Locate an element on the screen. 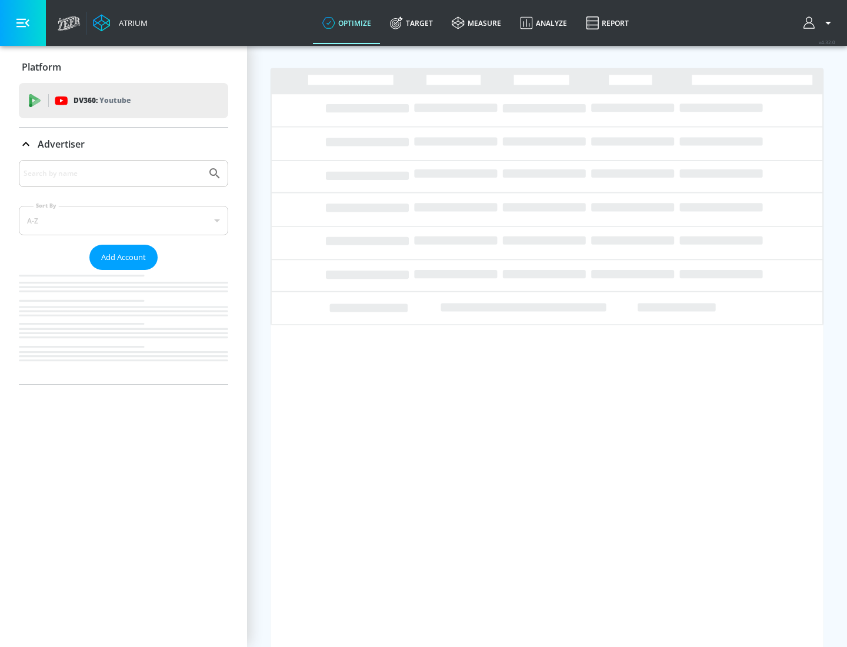 Image resolution: width=847 pixels, height=647 pixels. a: Target is located at coordinates (411, 23).